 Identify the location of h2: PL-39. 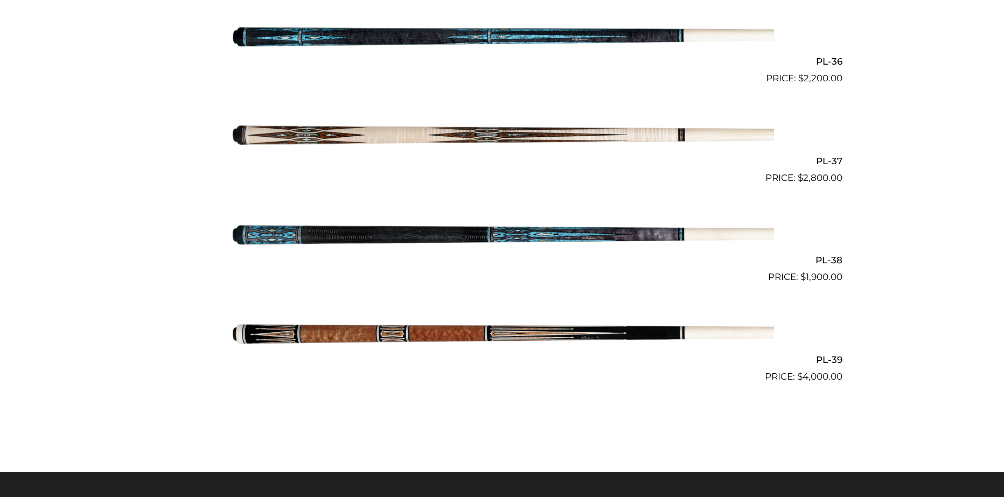
(502, 359).